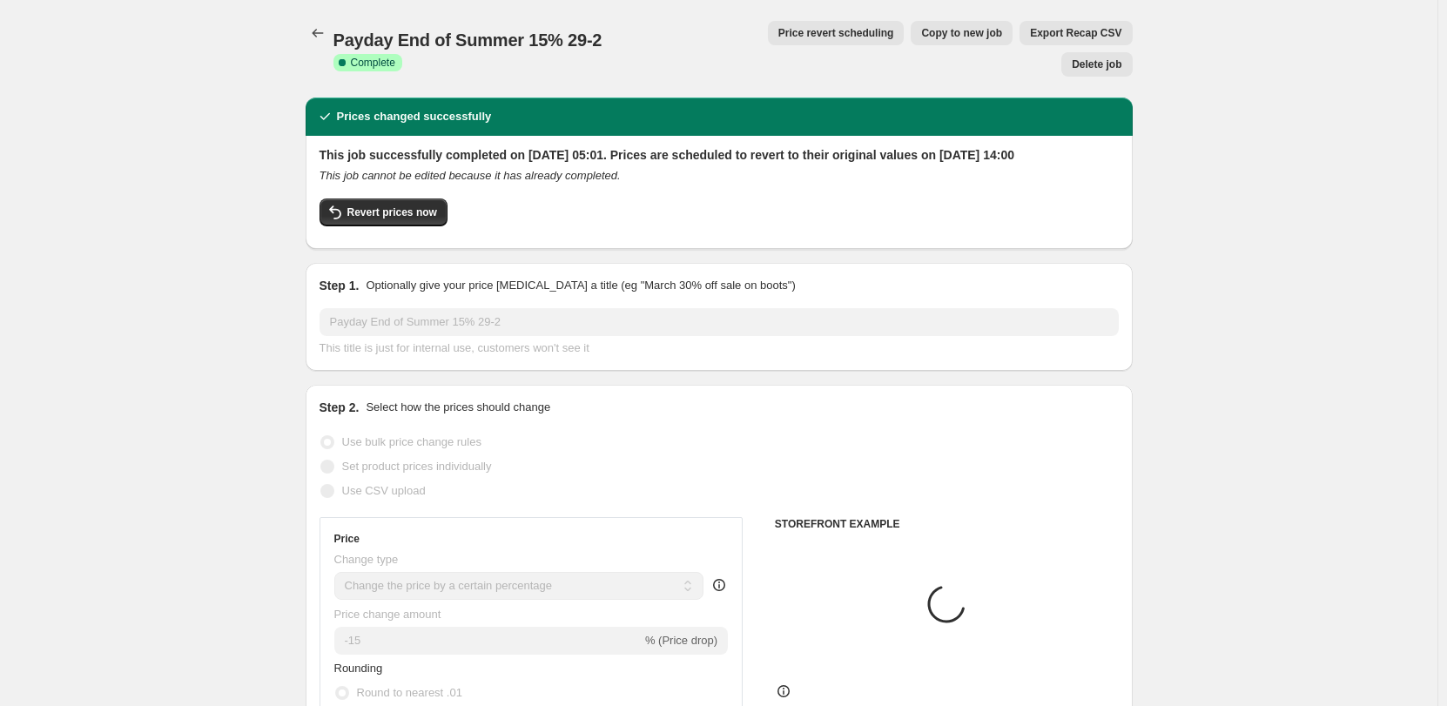 The height and width of the screenshot is (706, 1447). Describe the element at coordinates (1076, 33) in the screenshot. I see `span: Export Recap CSV` at that location.